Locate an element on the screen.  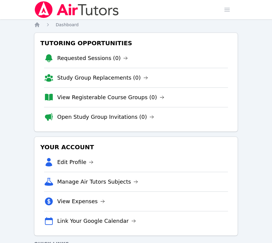
a: View Registerable Course Groups (0) is located at coordinates (111, 98).